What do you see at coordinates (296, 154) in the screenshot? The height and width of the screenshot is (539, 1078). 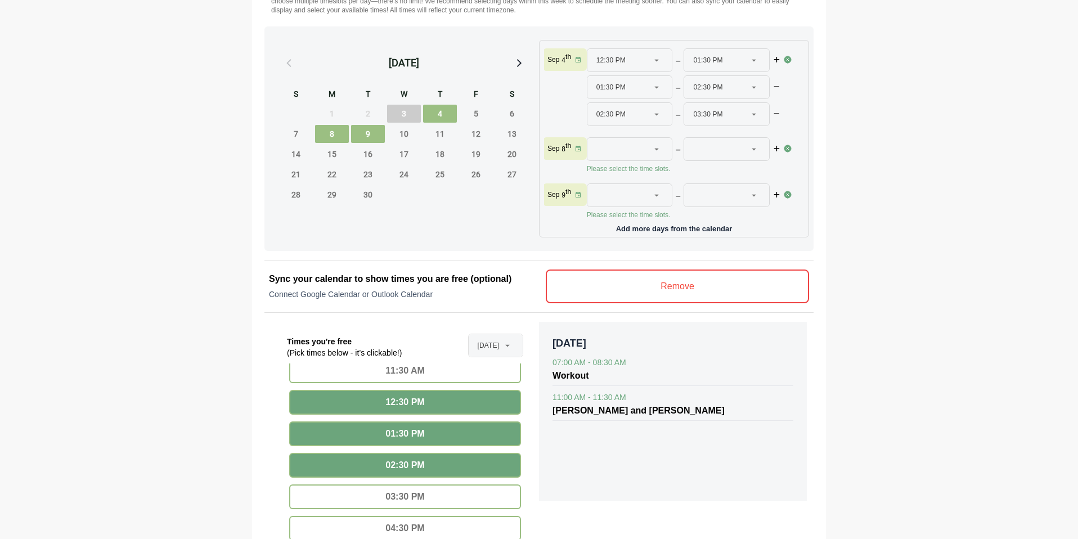 I see `span: Sunday, September 14, 2025` at bounding box center [296, 154].